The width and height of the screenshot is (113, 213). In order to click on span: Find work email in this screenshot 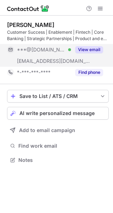, I will do `click(62, 146)`.